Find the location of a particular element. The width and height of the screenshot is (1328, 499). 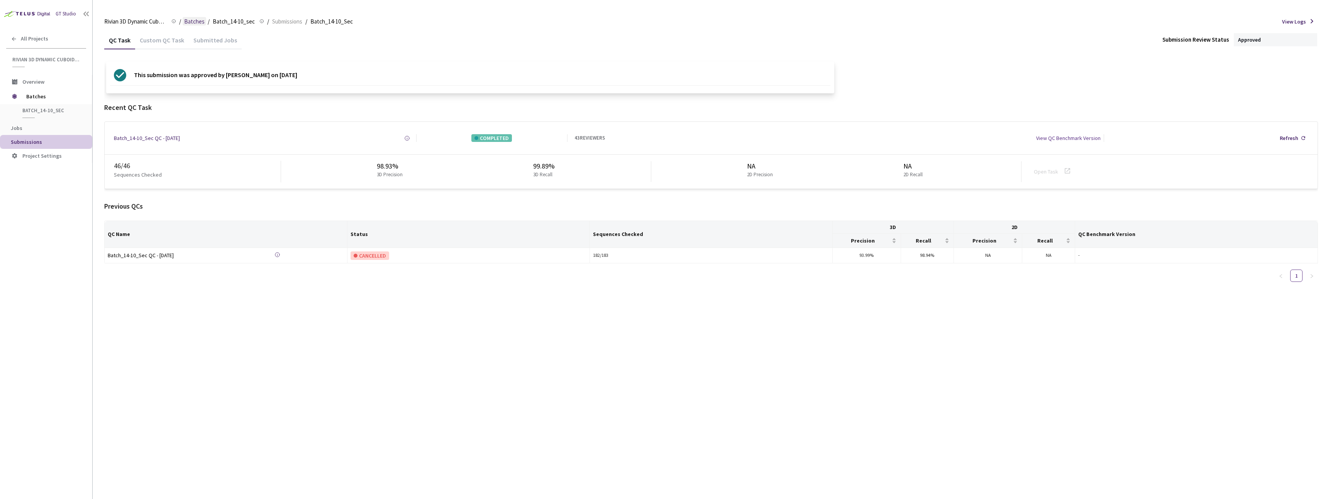

a: Open Task is located at coordinates (1045, 172).